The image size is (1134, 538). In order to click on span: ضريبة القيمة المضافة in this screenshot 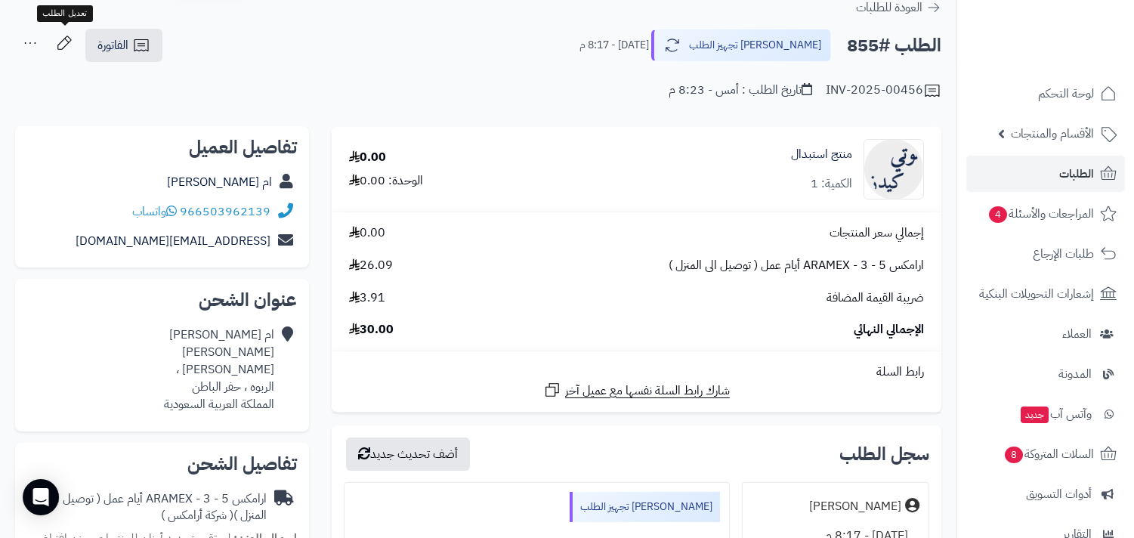, I will do `click(875, 298)`.